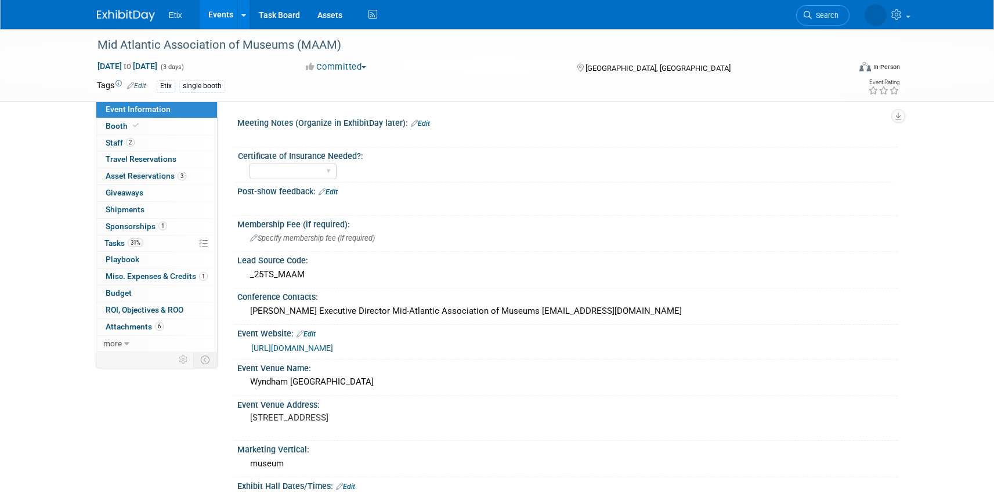  What do you see at coordinates (125, 209) in the screenshot?
I see `span: Shipments` at bounding box center [125, 209].